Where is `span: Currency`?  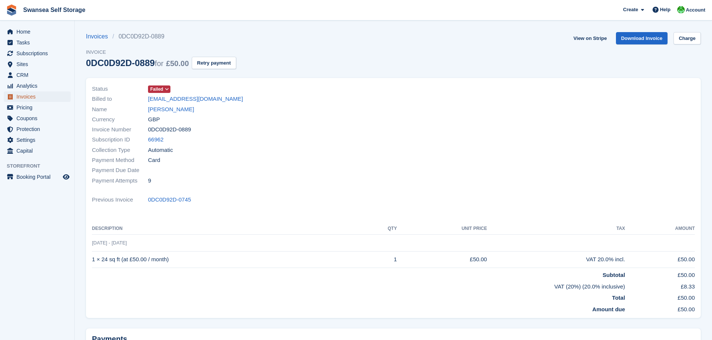
span: Currency is located at coordinates (120, 120).